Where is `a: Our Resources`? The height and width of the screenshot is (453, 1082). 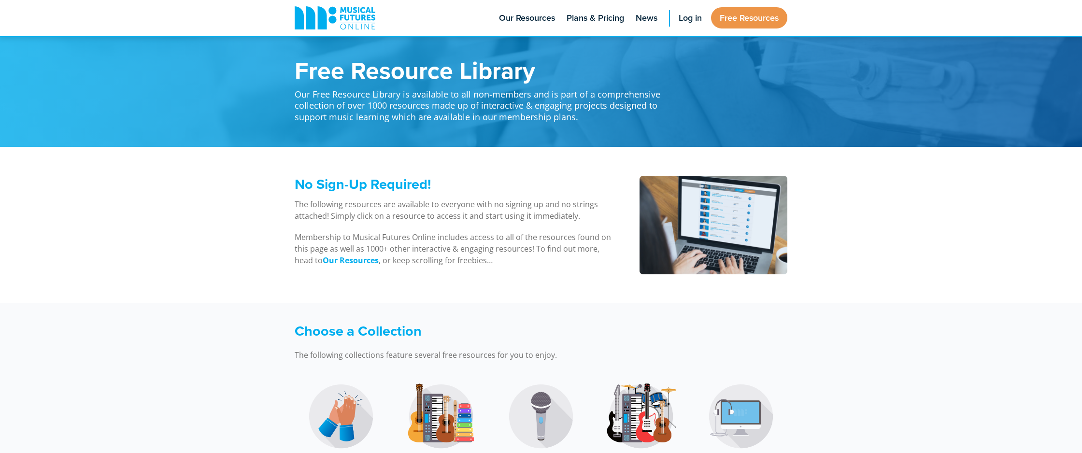
a: Our Resources is located at coordinates (351, 260).